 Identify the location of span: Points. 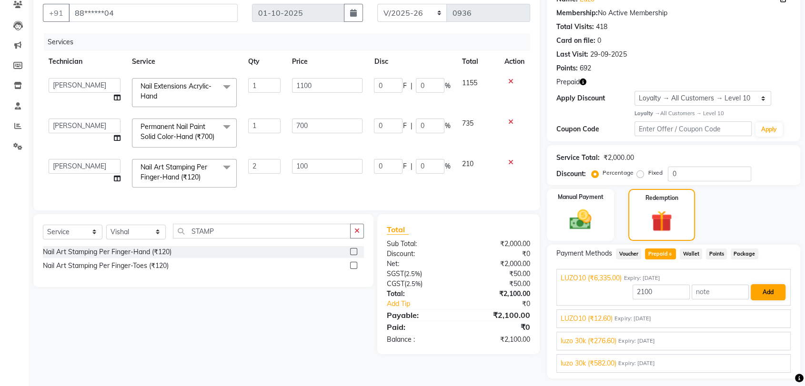
(716, 254).